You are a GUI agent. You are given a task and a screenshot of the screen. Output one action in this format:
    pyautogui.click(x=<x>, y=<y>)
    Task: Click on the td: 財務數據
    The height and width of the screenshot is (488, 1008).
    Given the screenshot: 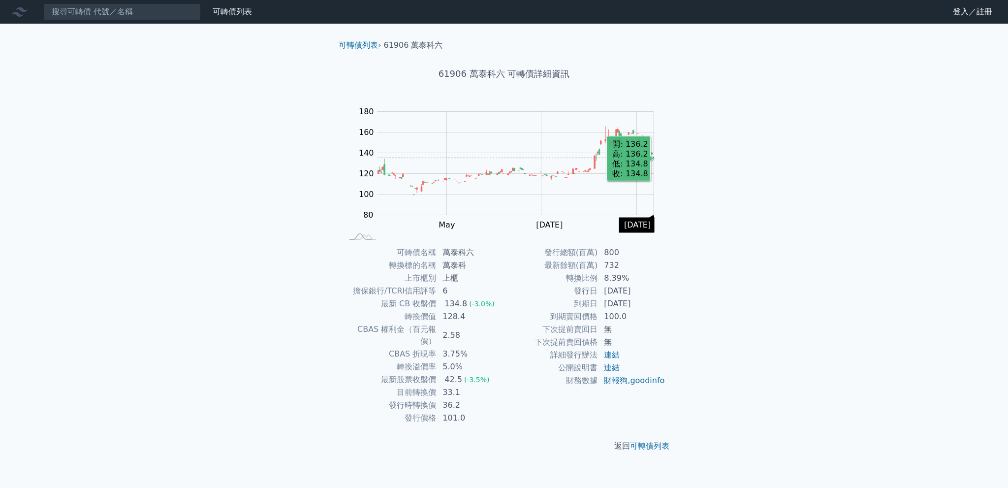 What is the action you would take?
    pyautogui.click(x=551, y=381)
    